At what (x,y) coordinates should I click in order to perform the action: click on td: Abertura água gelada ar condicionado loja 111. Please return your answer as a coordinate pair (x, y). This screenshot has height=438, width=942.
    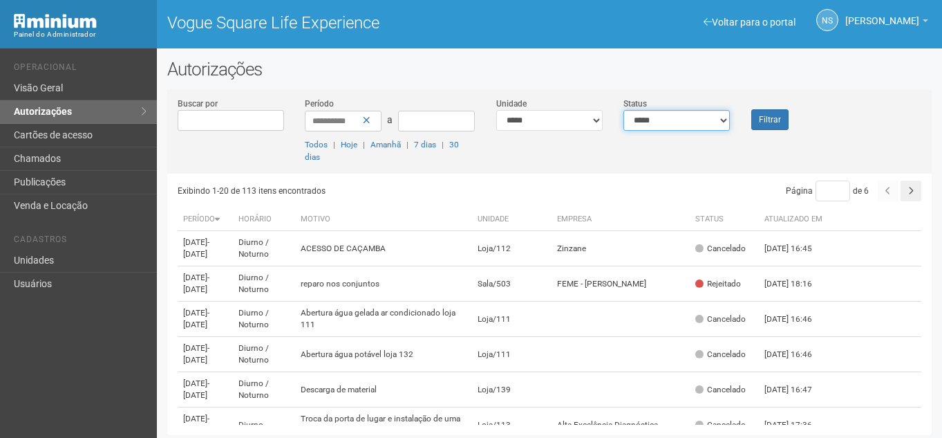
    Looking at the image, I should click on (384, 319).